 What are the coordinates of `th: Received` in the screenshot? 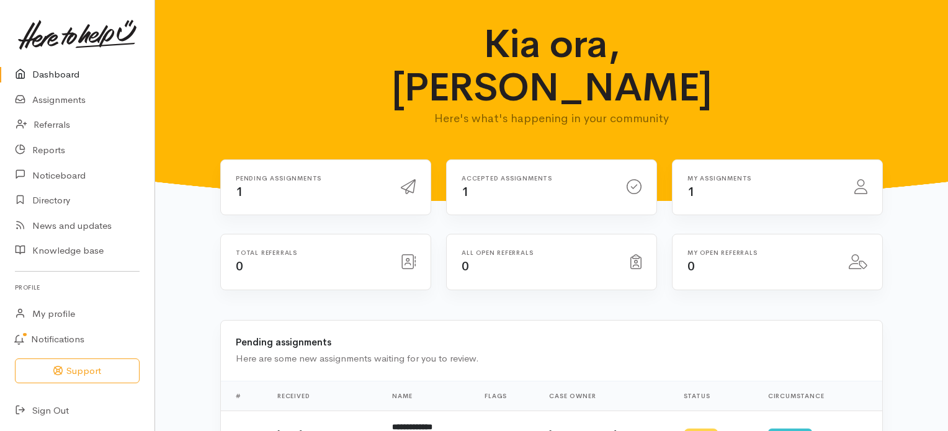 It's located at (325, 396).